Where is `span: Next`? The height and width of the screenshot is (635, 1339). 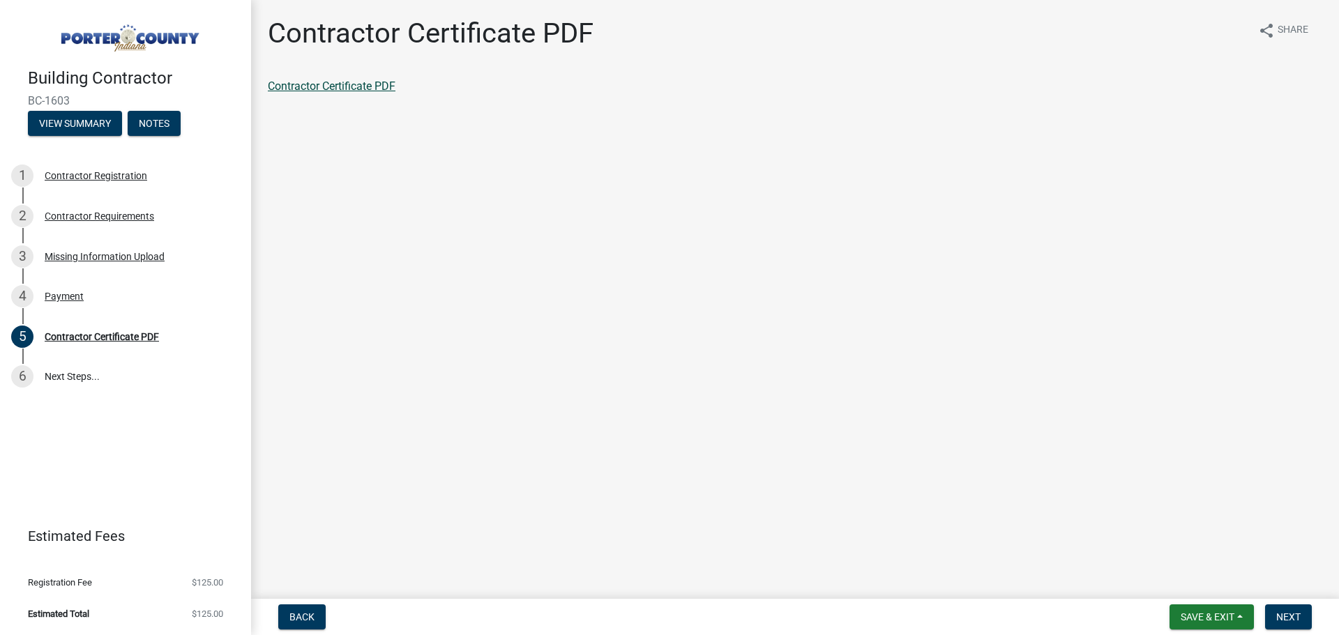
span: Next is located at coordinates (1288, 617).